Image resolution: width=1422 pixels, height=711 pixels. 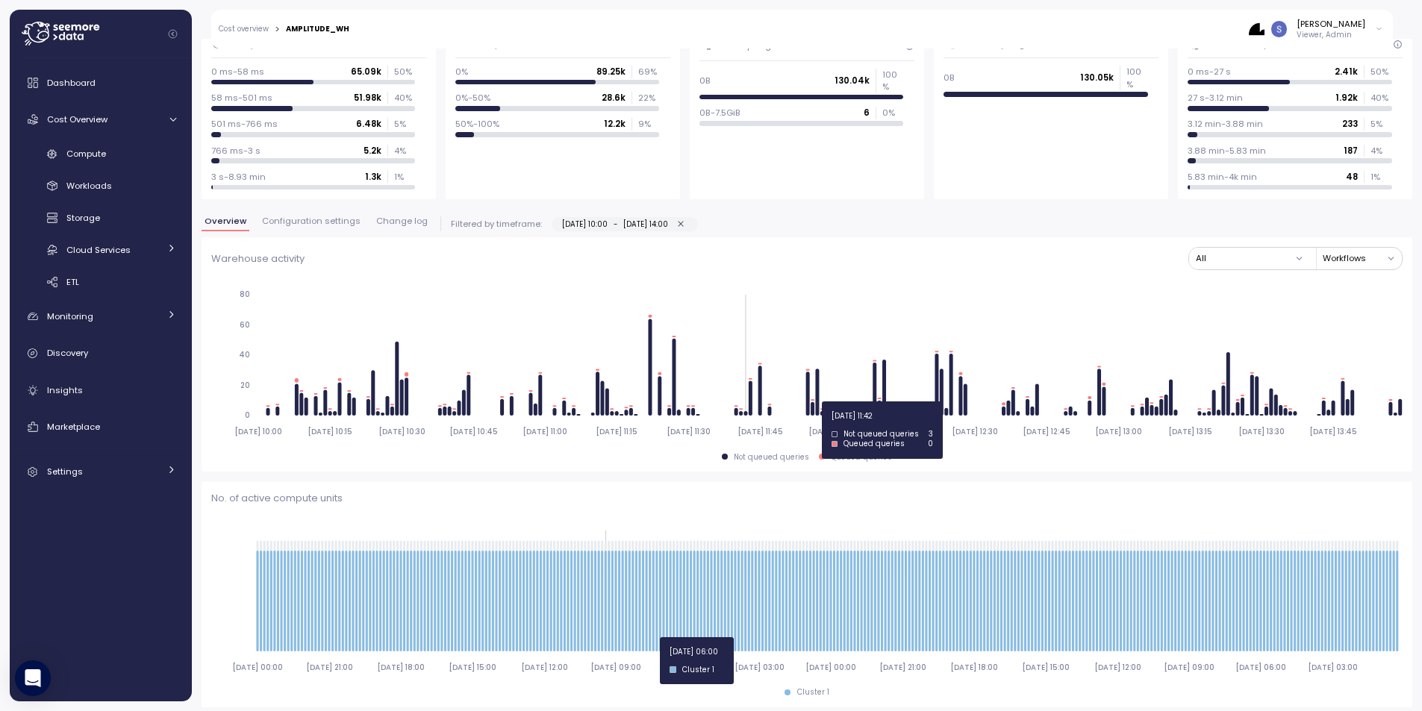 I want to click on p: 3 s-8.93 min, so click(x=238, y=177).